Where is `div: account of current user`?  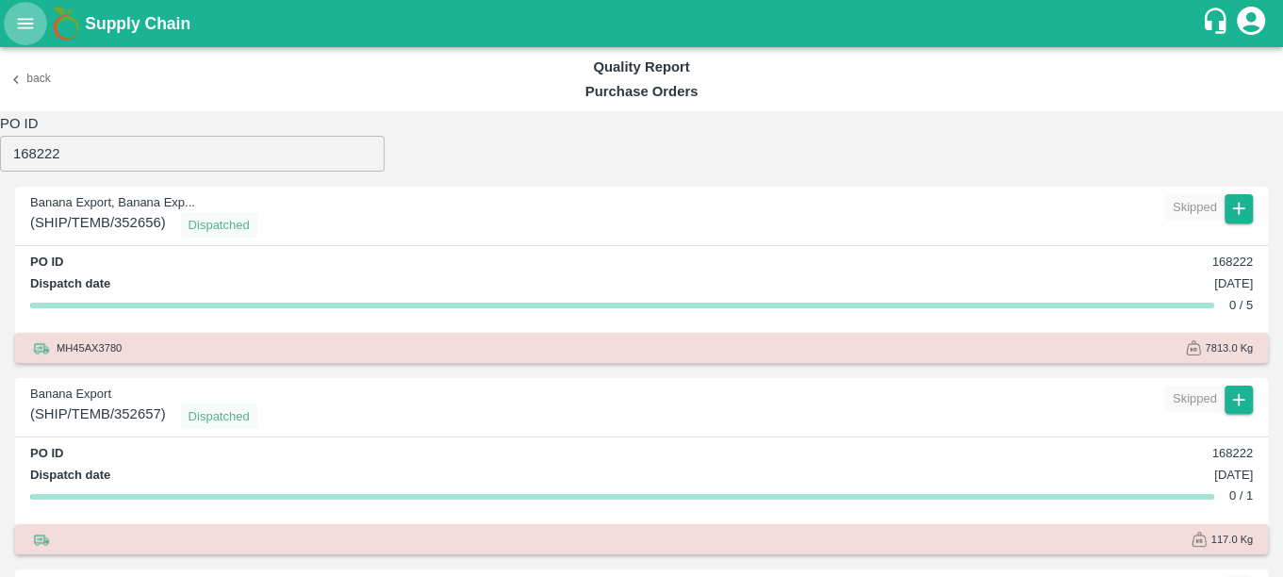
div: account of current user is located at coordinates (1251, 24).